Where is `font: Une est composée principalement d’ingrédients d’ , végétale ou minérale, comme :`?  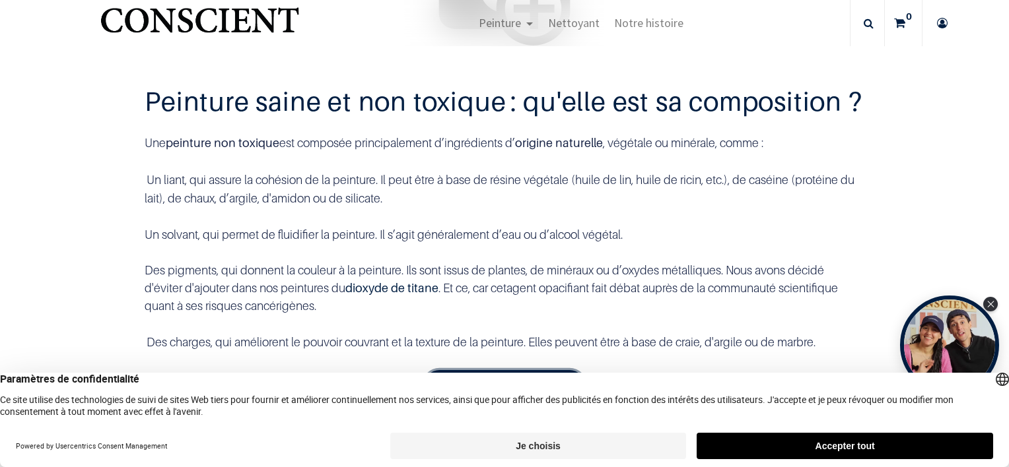
font: Une est composée principalement d’ingrédients d’ , végétale ou minérale, comme : is located at coordinates (454, 143).